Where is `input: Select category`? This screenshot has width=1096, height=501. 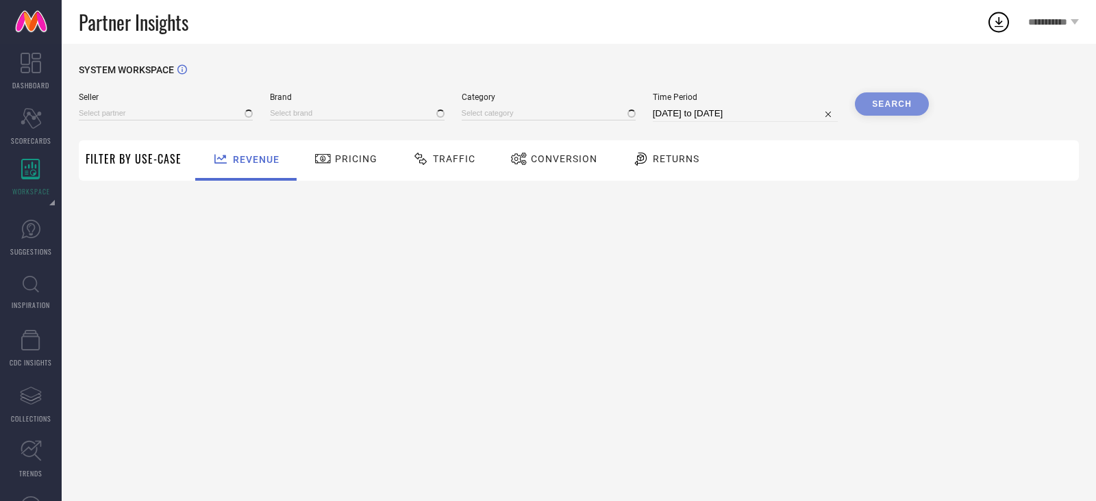
input: Select category is located at coordinates (549, 113).